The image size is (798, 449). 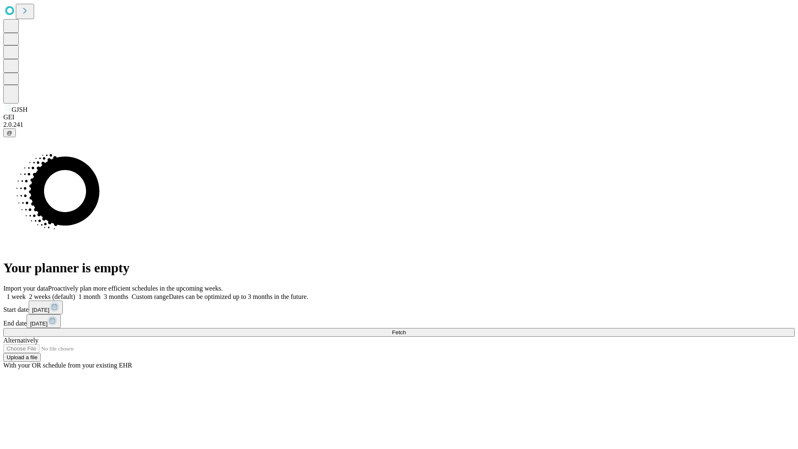 I want to click on button: Upload a file, so click(x=22, y=357).